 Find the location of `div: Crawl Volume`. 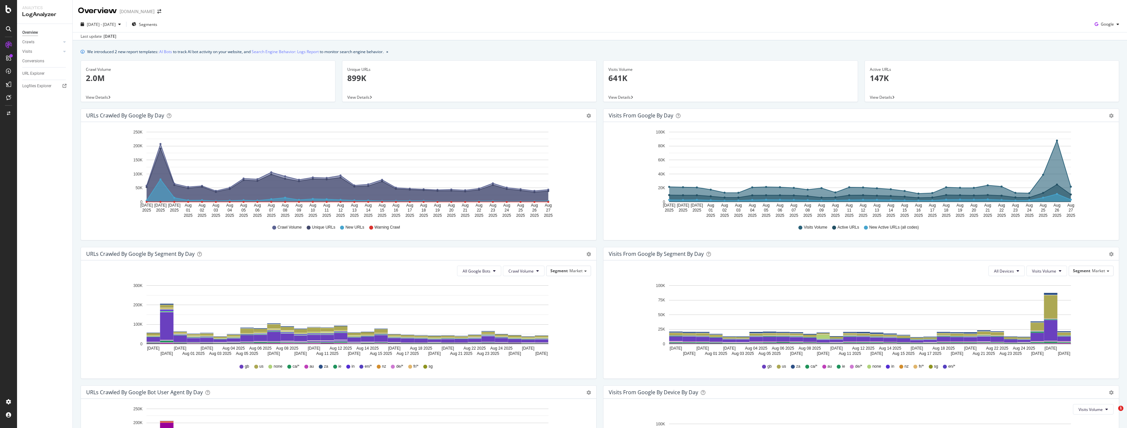

div: Crawl Volume is located at coordinates (208, 69).